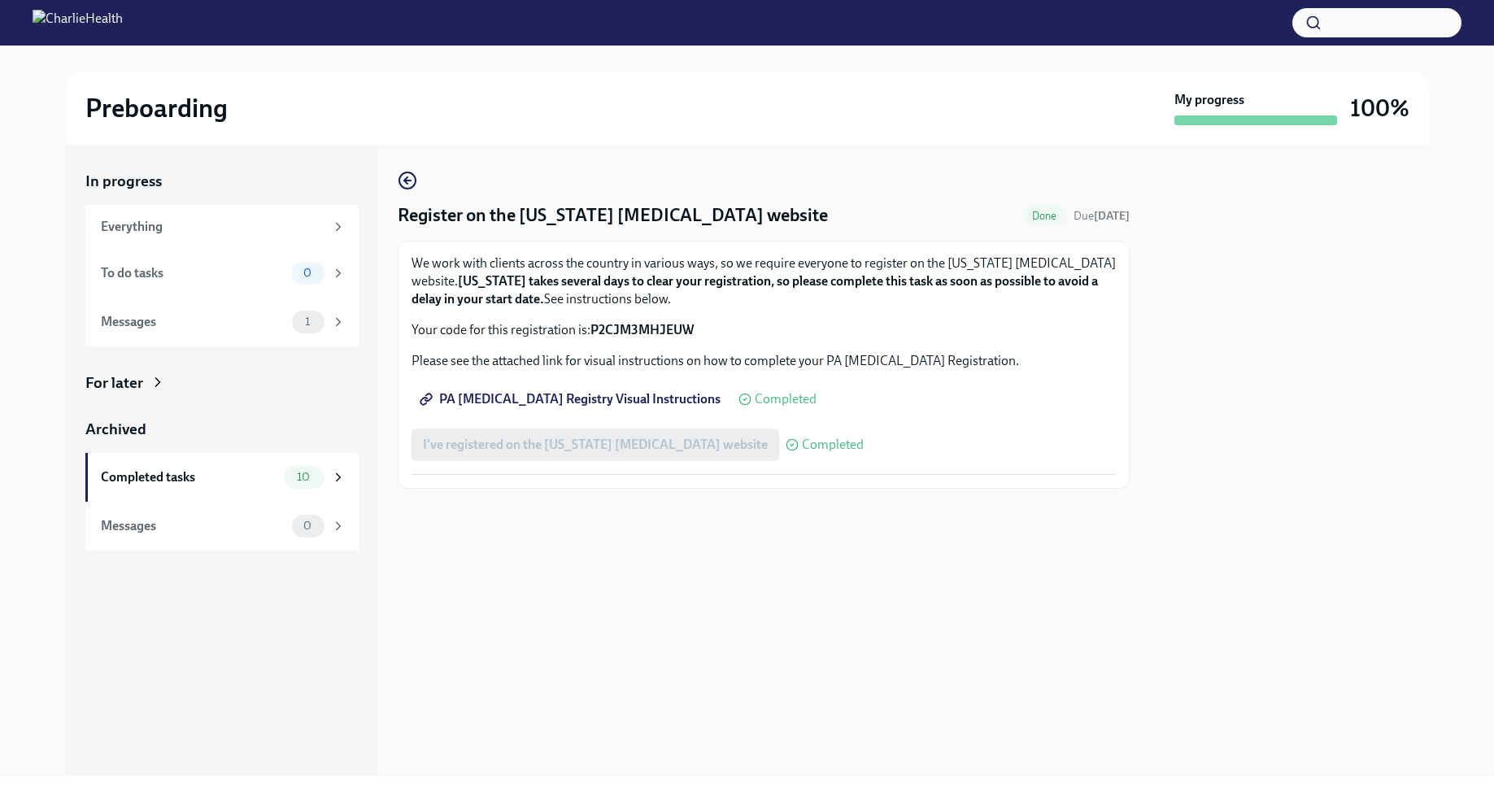 The height and width of the screenshot is (792, 1494). I want to click on span: Done, so click(1044, 216).